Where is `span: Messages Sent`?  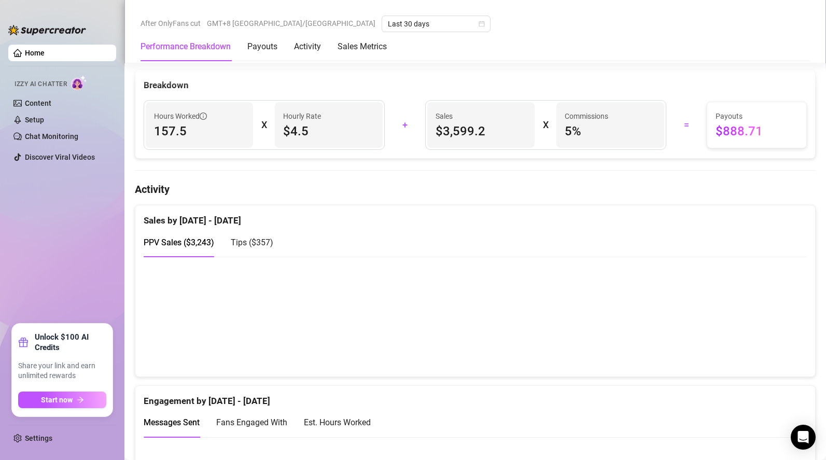 span: Messages Sent is located at coordinates (172, 422).